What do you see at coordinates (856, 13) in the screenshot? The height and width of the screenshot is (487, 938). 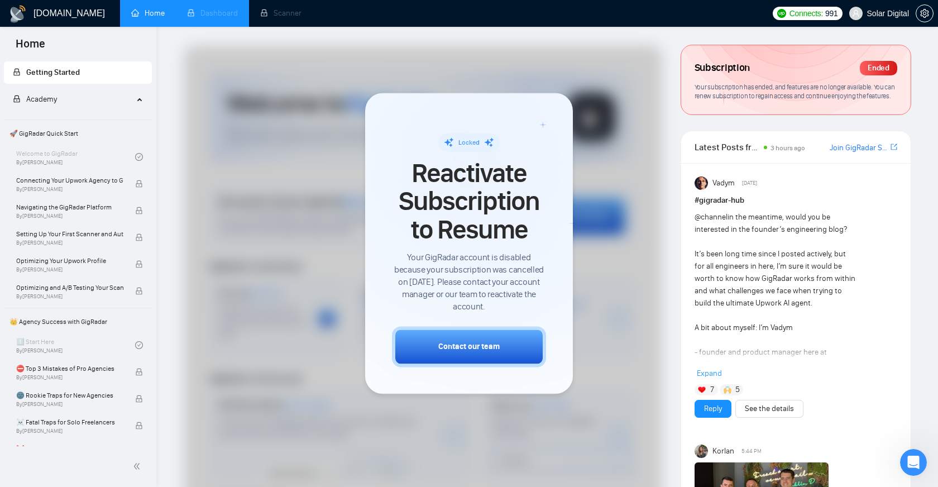 I see `span: user` at bounding box center [856, 13].